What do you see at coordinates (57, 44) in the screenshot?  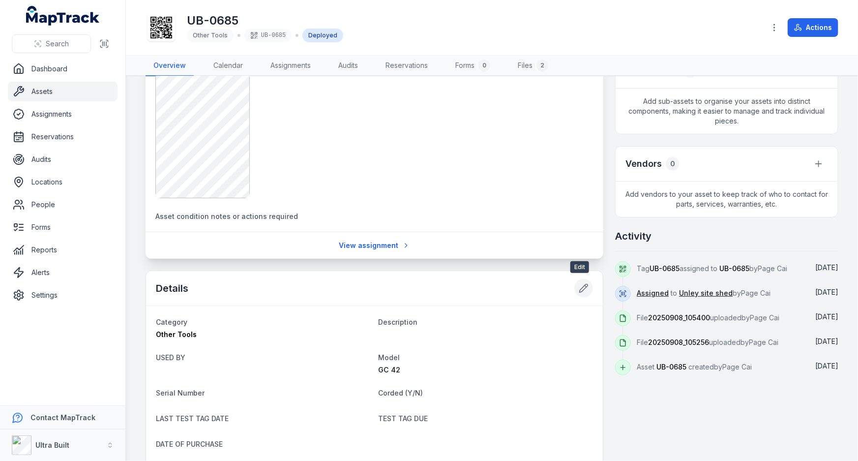 I see `span: Search` at bounding box center [57, 44].